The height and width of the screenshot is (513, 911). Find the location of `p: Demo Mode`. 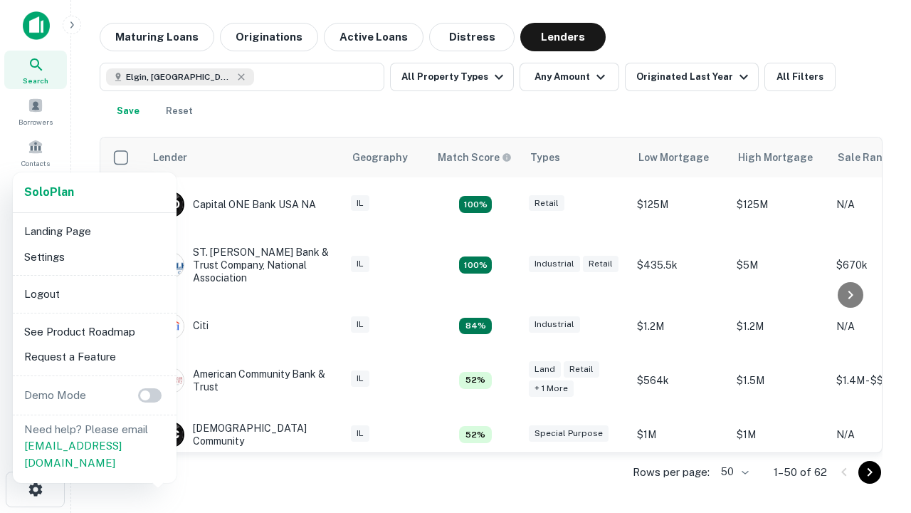

p: Demo Mode is located at coordinates (55, 395).